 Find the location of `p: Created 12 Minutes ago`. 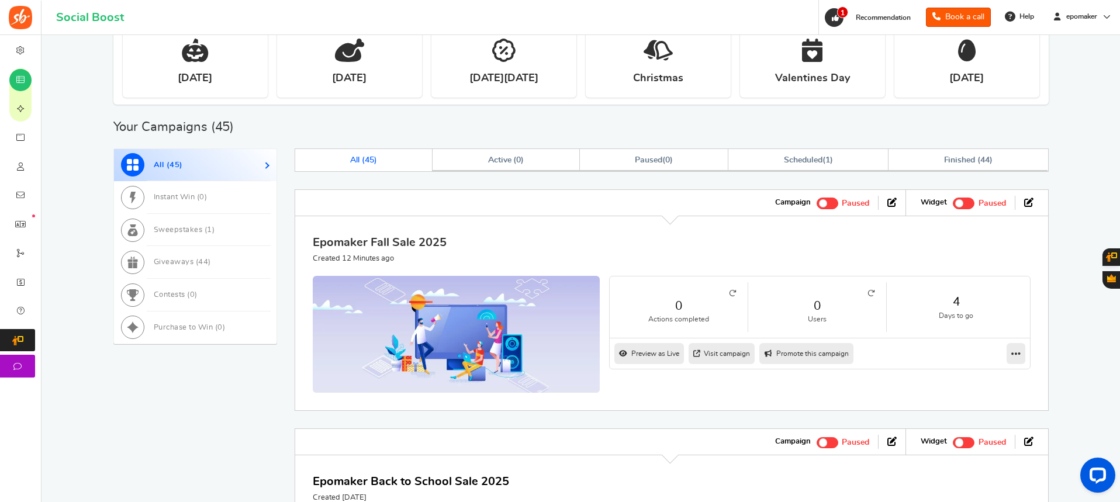

p: Created 12 Minutes ago is located at coordinates (379, 259).